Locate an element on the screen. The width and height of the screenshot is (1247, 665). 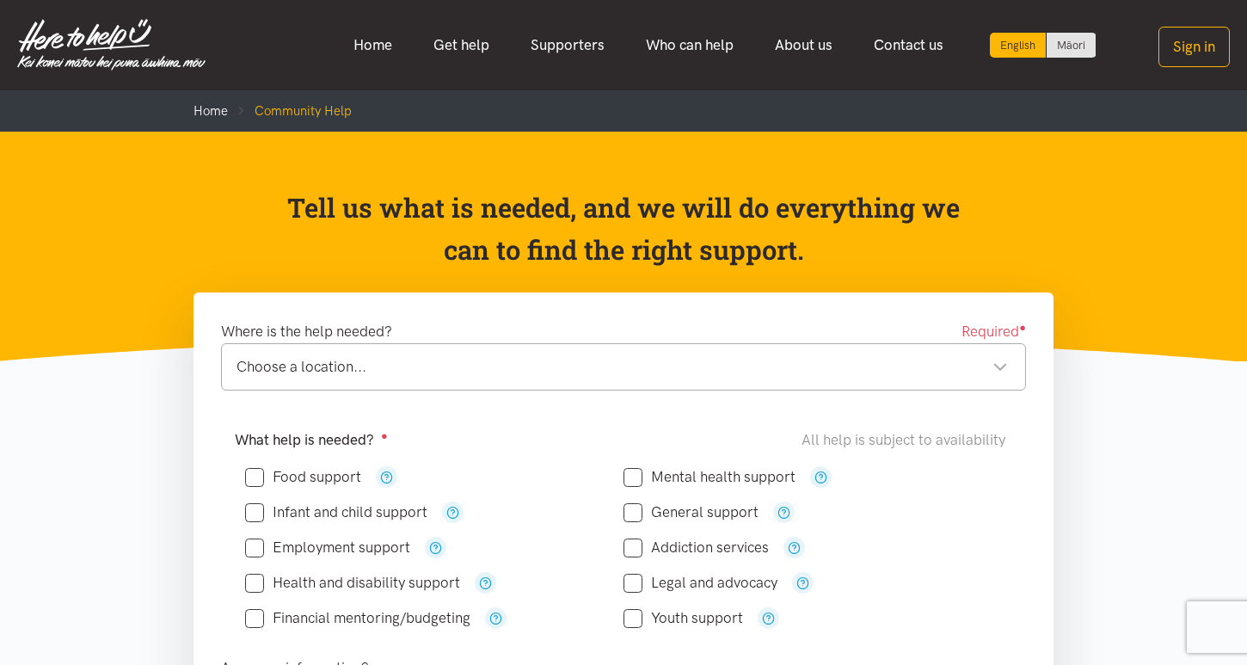
div: Language toggle is located at coordinates (1043, 45).